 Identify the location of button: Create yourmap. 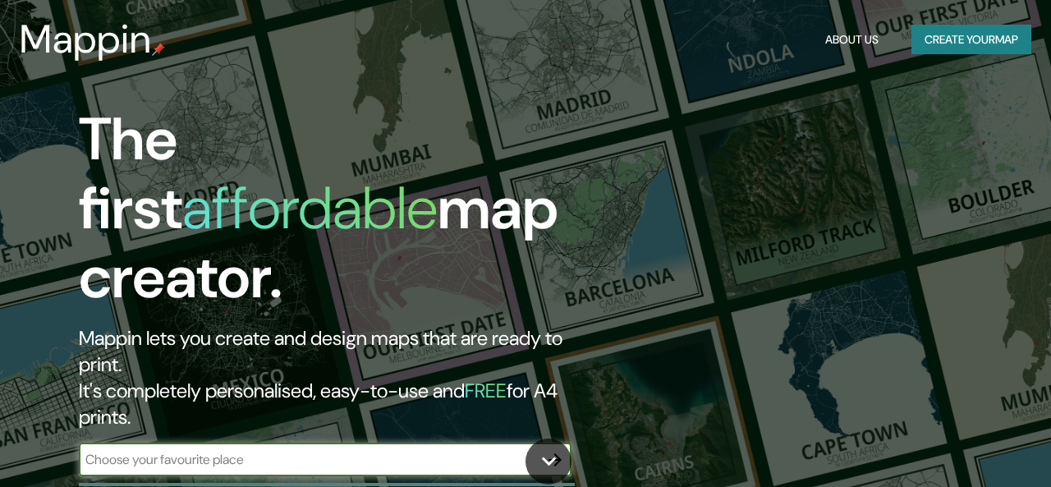
(971, 39).